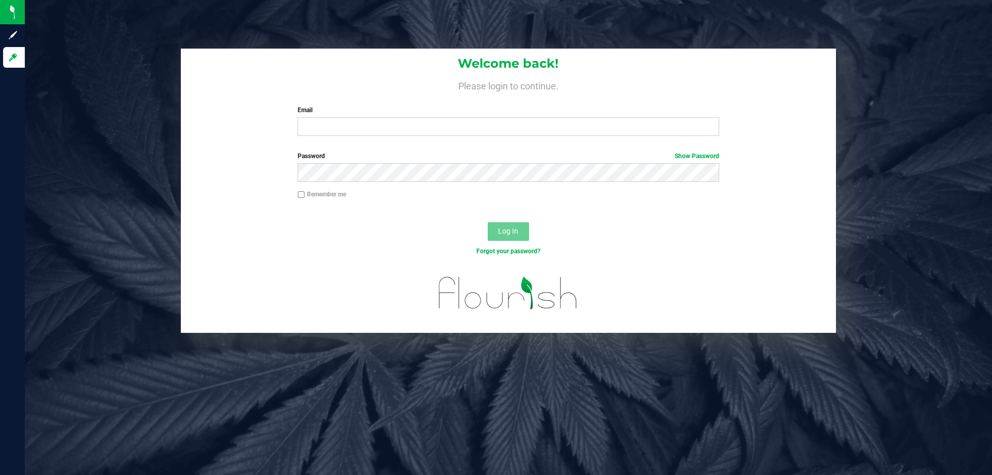 The width and height of the screenshot is (992, 475). I want to click on h1: Welcome back!, so click(508, 64).